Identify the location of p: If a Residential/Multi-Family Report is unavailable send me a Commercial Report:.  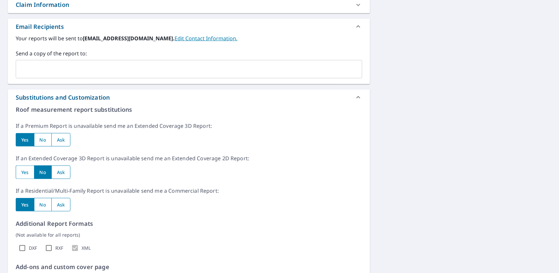
(189, 191).